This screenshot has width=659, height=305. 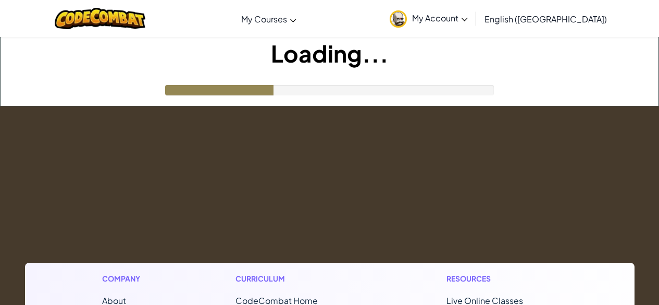 I want to click on img: CodeCombat logo, so click(x=100, y=18).